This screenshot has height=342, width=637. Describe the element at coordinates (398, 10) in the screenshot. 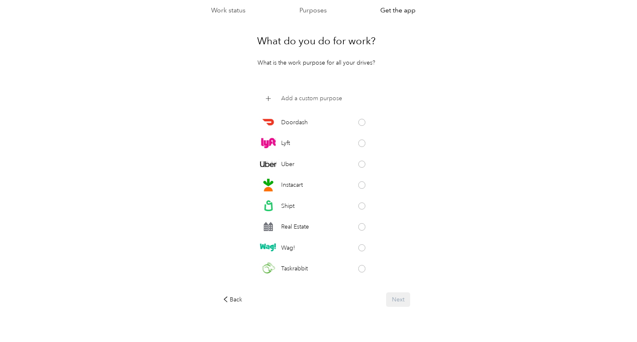

I see `p: Get the app` at that location.